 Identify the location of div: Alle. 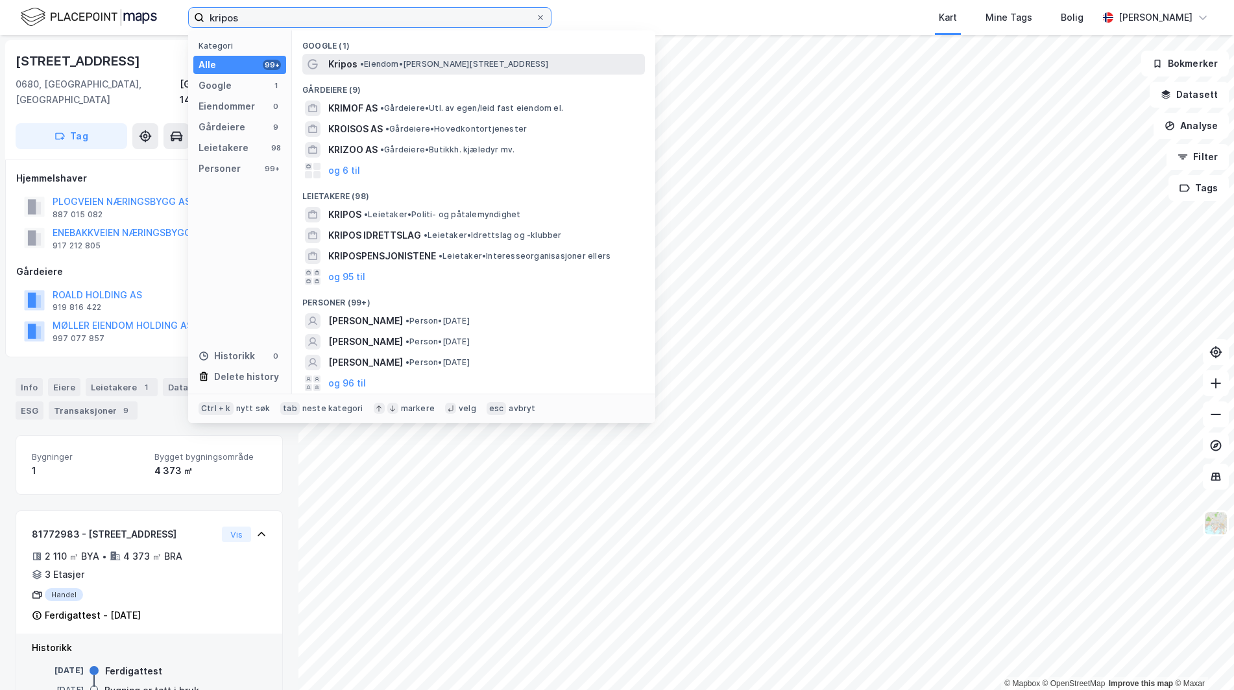
(207, 65).